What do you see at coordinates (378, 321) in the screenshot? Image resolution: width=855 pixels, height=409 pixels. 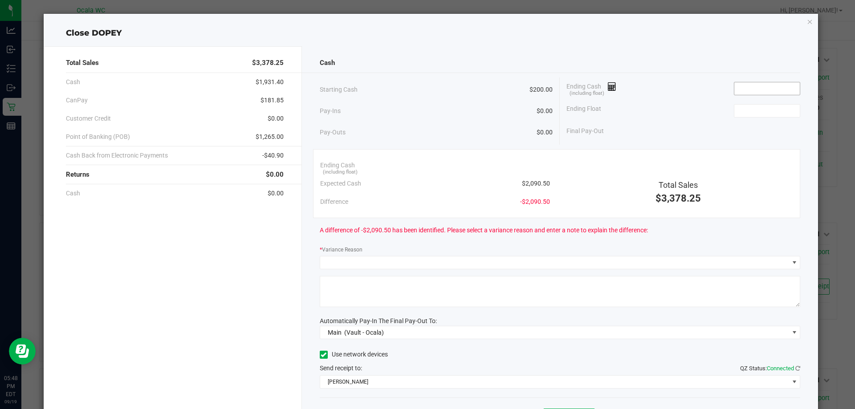 I see `span: Automatically Pay-In The Final Pay-Out To:` at bounding box center [378, 321].